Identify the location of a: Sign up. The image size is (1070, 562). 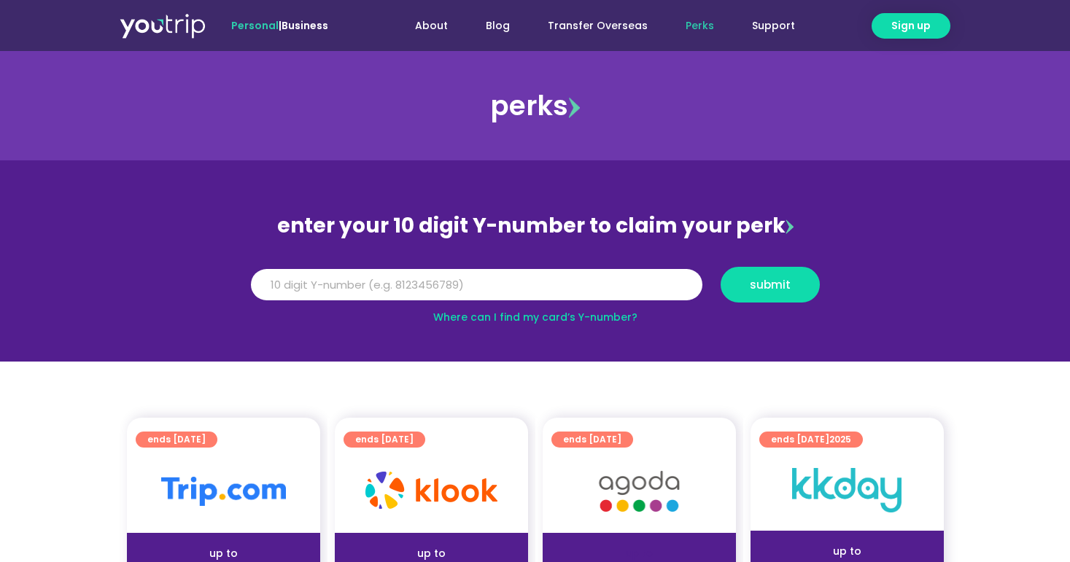
(911, 26).